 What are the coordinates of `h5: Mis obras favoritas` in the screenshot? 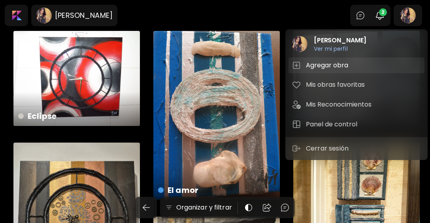 It's located at (337, 85).